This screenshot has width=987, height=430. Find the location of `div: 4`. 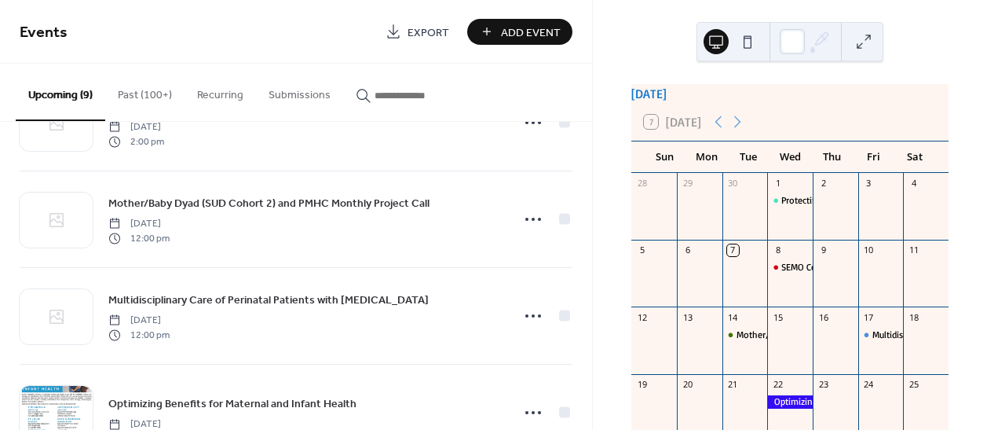

div: 4 is located at coordinates (913, 183).